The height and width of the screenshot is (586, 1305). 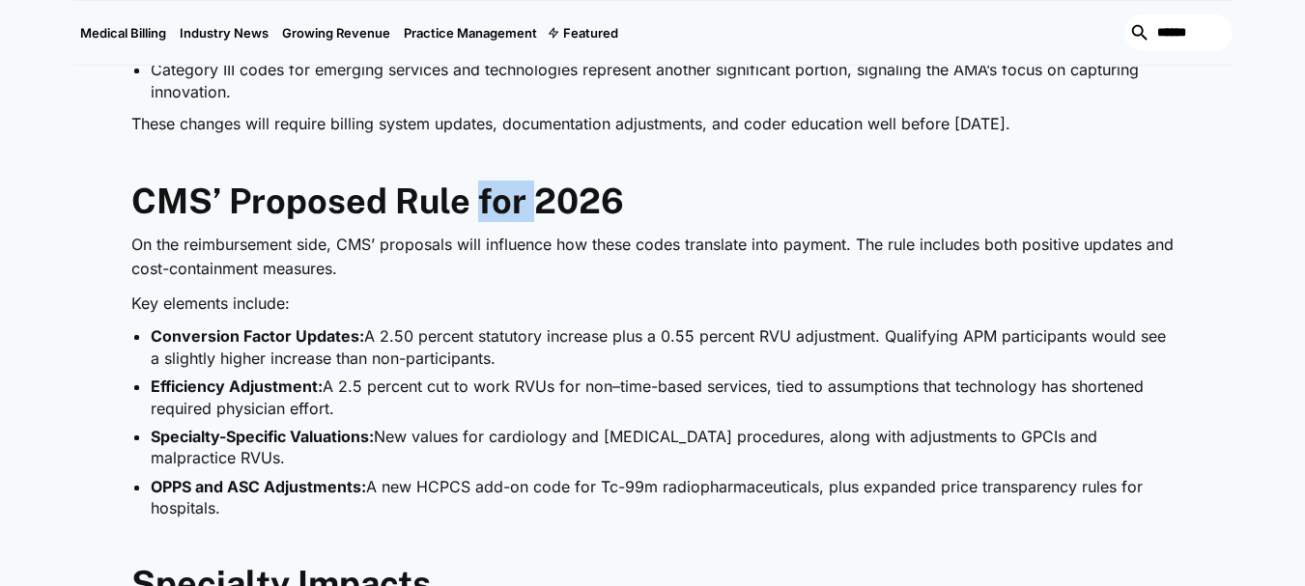 What do you see at coordinates (378, 201) in the screenshot?
I see `strong: CMS’ Proposed Rule for 2026` at bounding box center [378, 201].